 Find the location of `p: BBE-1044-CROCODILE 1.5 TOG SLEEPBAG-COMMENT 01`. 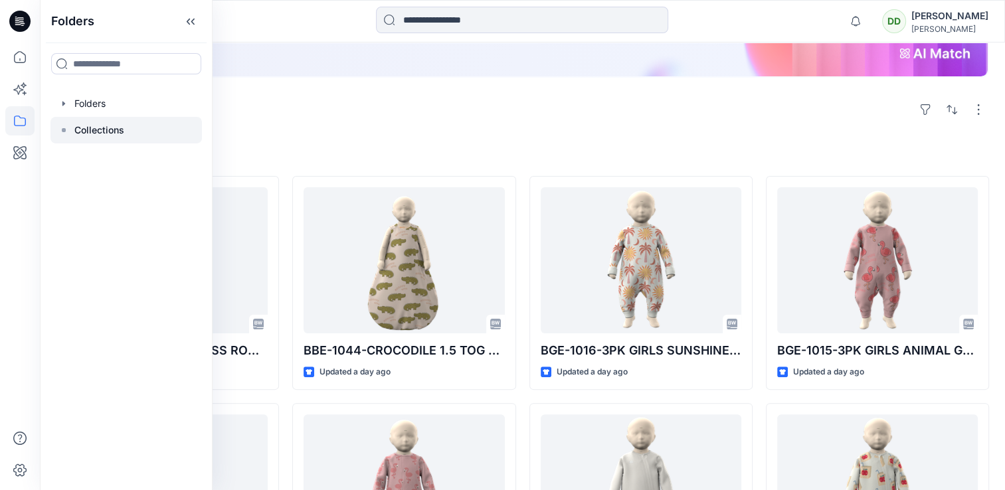

p: BBE-1044-CROCODILE 1.5 TOG SLEEPBAG-COMMENT 01 is located at coordinates (404, 351).